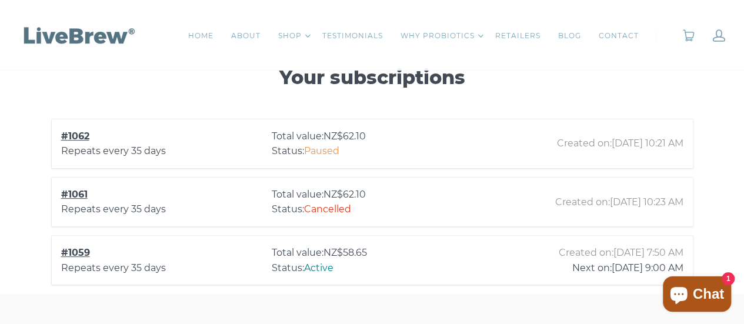 Image resolution: width=744 pixels, height=324 pixels. I want to click on a: #1061, so click(74, 194).